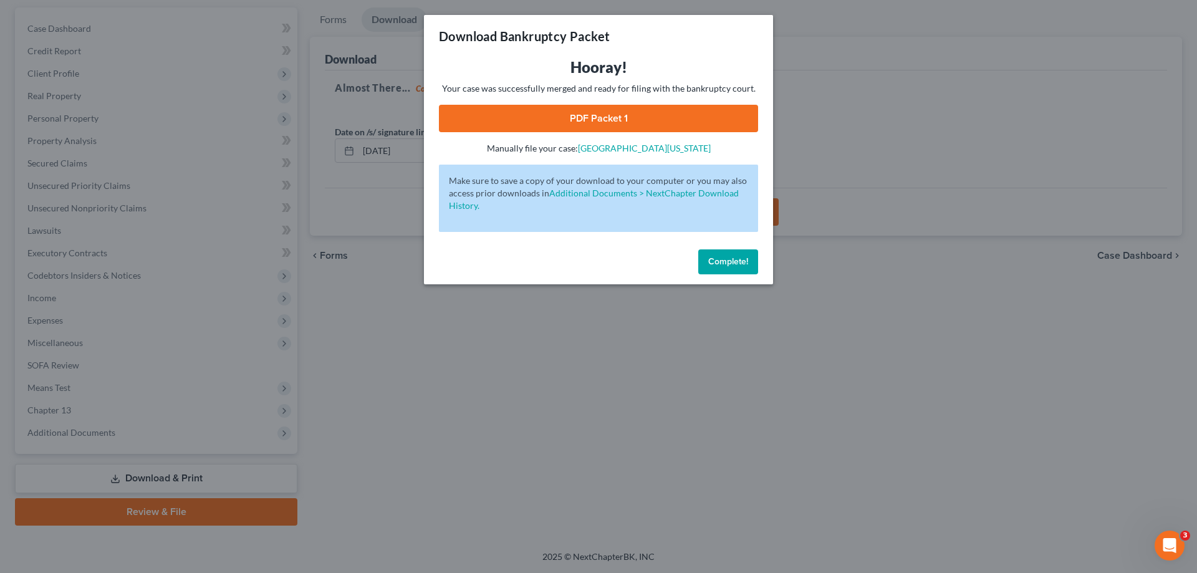  What do you see at coordinates (524, 36) in the screenshot?
I see `h3: Download Bankruptcy Packet` at bounding box center [524, 36].